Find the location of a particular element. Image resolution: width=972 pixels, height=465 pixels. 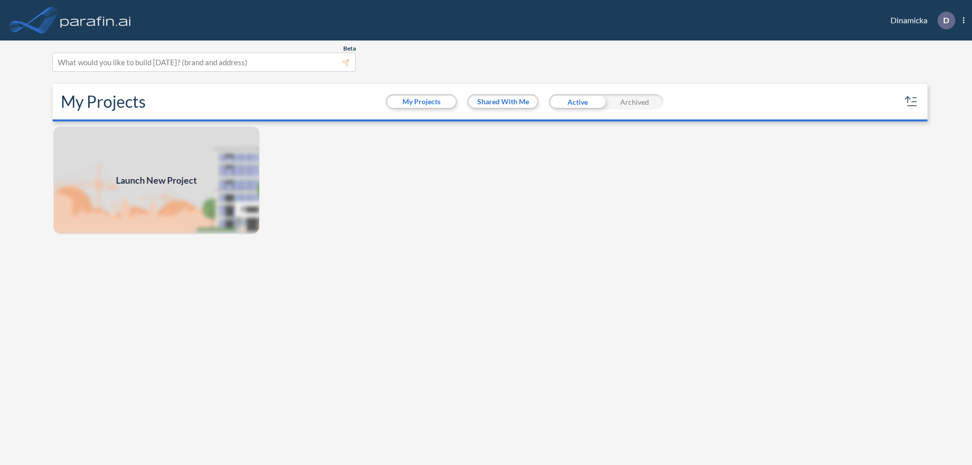

span: Beta is located at coordinates (349, 49).